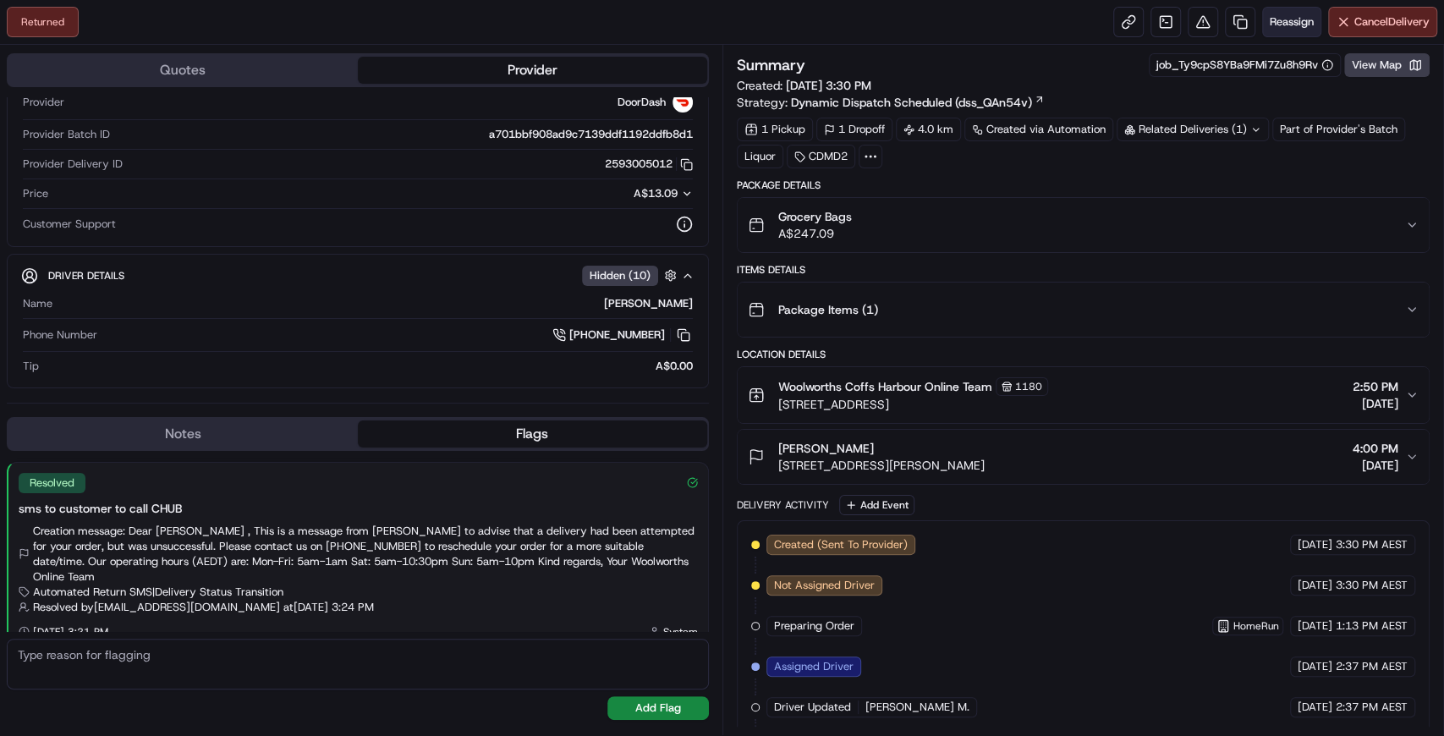  I want to click on div: Package Details, so click(1084, 185).